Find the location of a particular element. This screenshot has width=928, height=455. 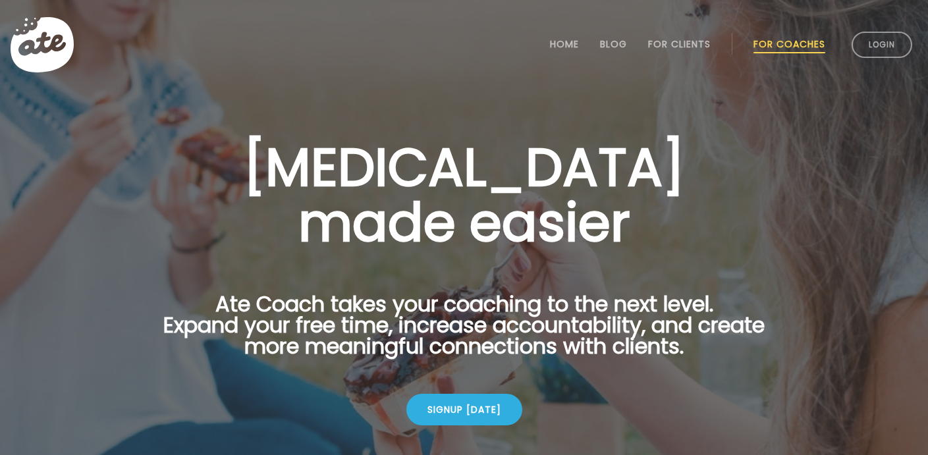

p: Ate Coach takes your coaching to the next level. Expand your free time, increase accountability, ... is located at coordinates (464, 333).